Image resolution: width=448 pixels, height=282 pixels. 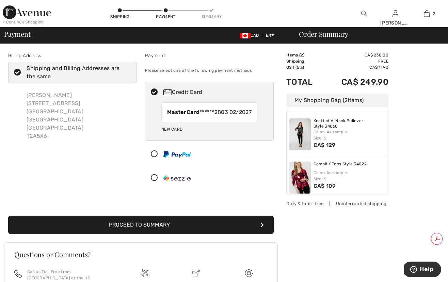 I want to click on img: Sezzle, so click(x=177, y=178).